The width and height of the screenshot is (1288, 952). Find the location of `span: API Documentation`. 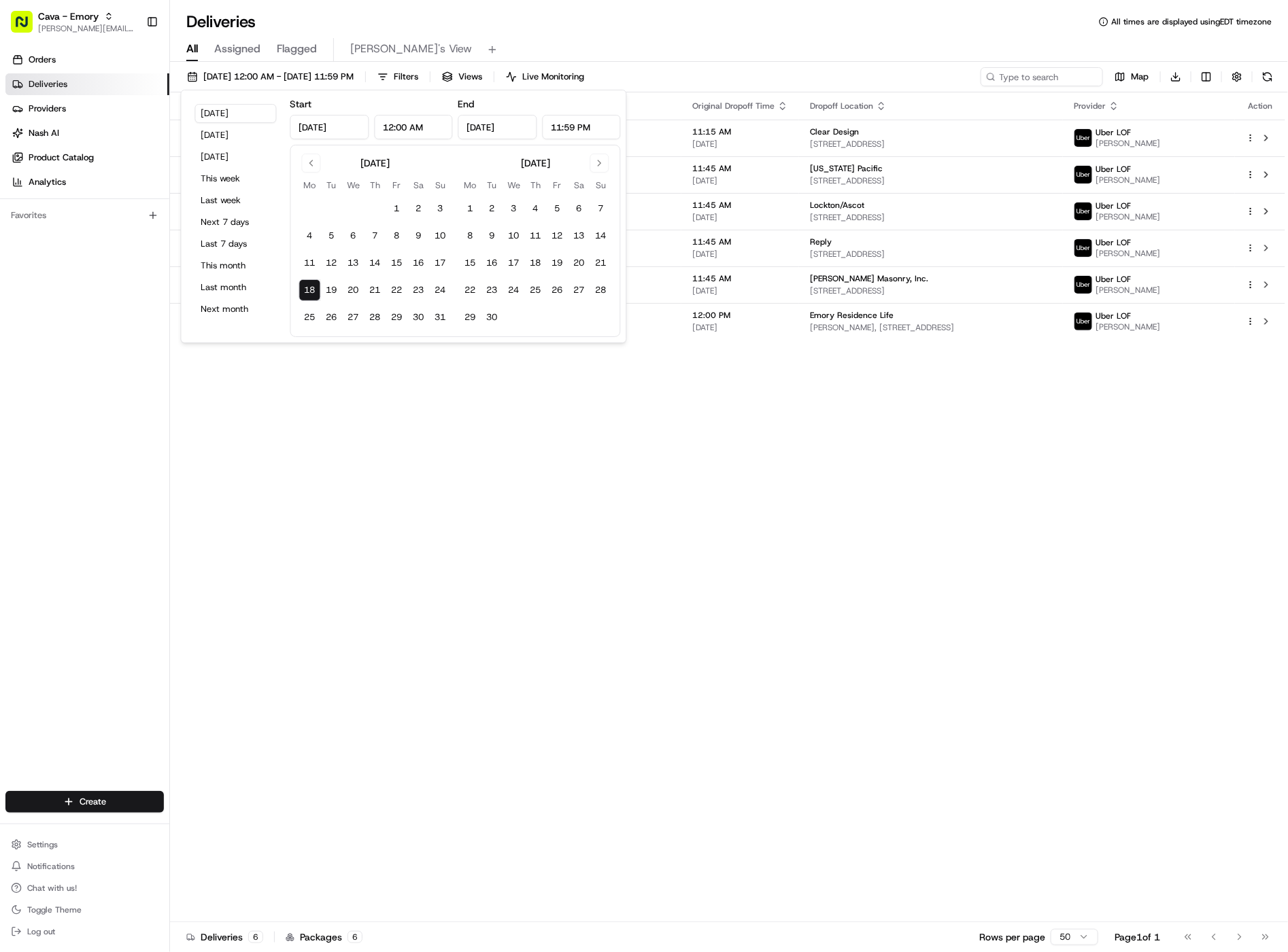

span: API Documentation is located at coordinates (174, 312).